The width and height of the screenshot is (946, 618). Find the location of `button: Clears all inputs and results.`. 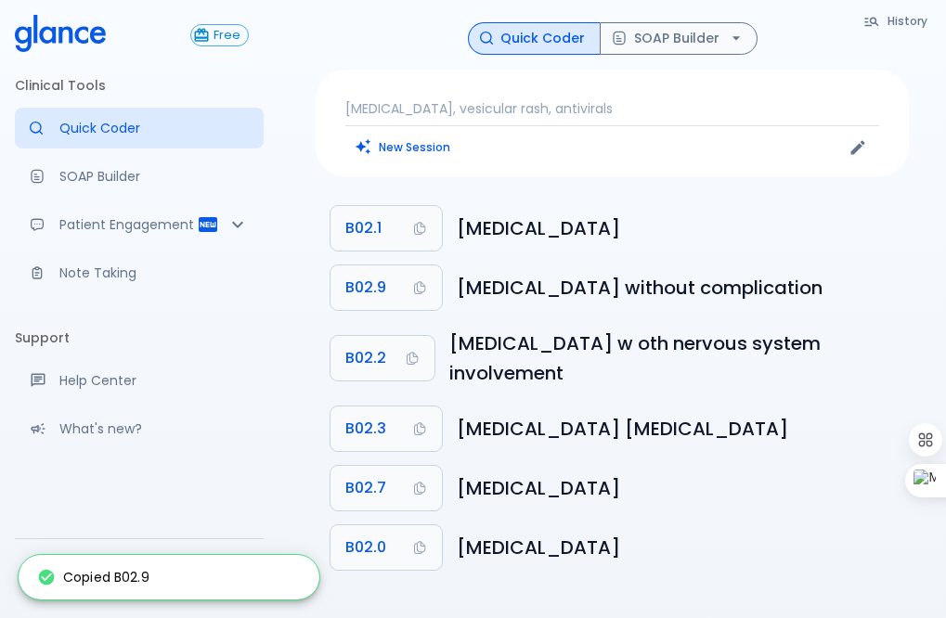

button: Clears all inputs and results. is located at coordinates (403, 147).